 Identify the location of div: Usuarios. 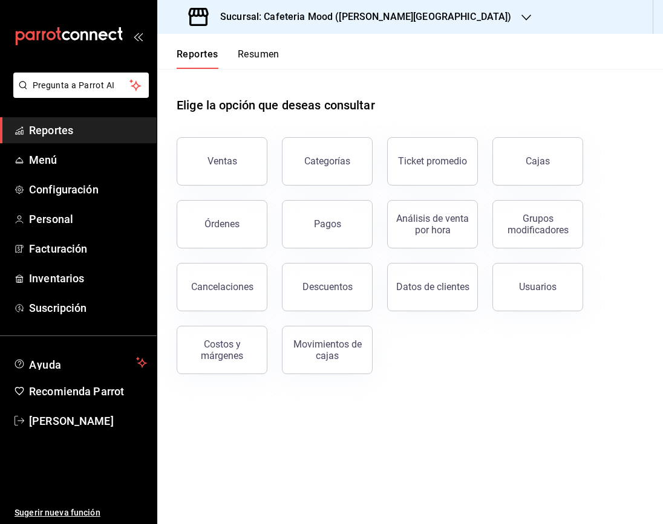
(538, 287).